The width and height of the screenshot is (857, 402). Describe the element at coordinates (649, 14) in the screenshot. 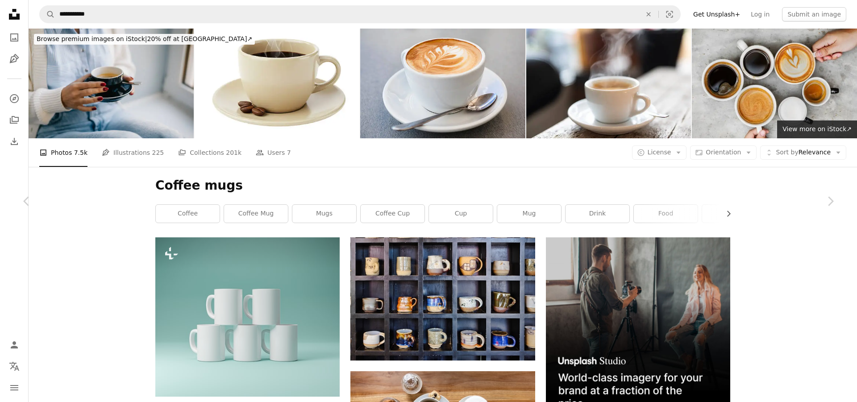

I see `button: Clear` at that location.